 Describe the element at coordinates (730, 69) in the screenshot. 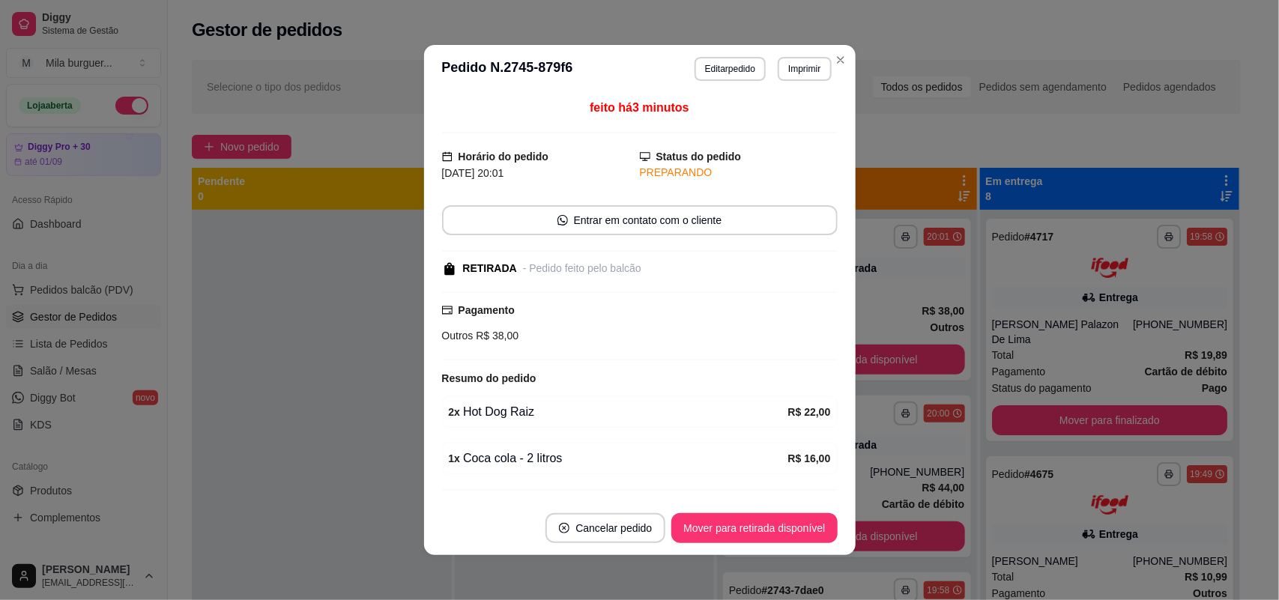

I see `button: Editarpedido` at that location.